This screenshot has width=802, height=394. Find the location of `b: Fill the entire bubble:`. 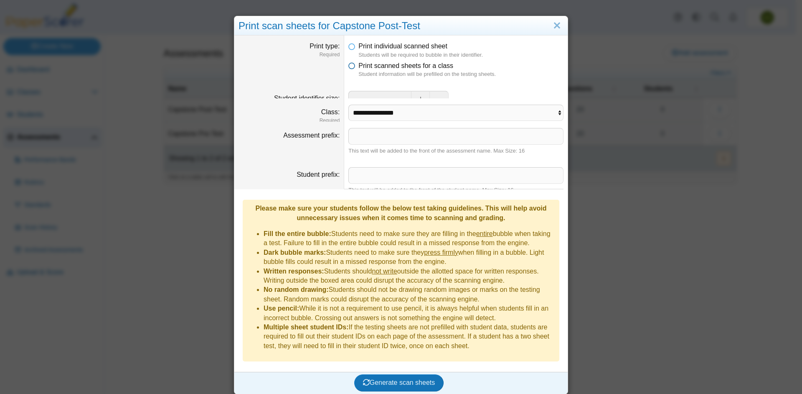

b: Fill the entire bubble: is located at coordinates (297, 234).